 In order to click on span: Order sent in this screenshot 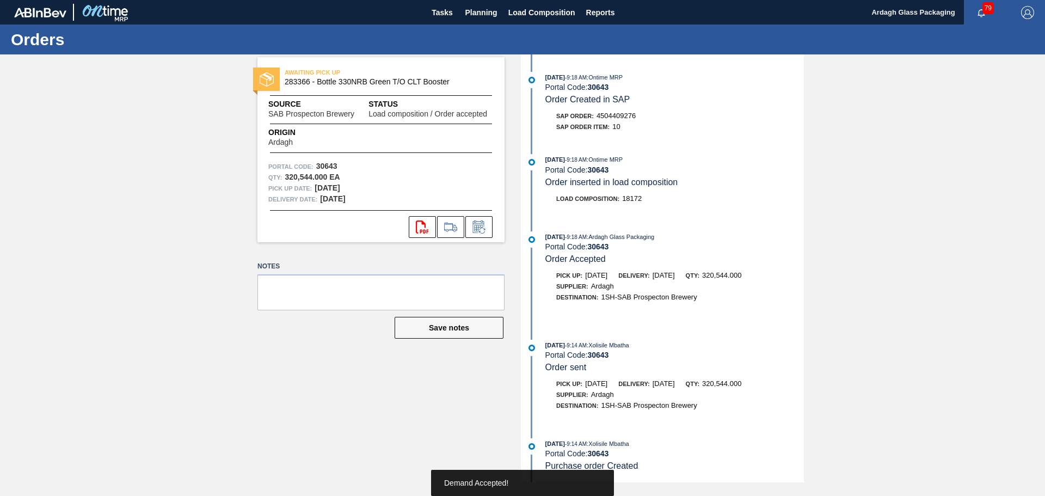, I will do `click(566, 367)`.